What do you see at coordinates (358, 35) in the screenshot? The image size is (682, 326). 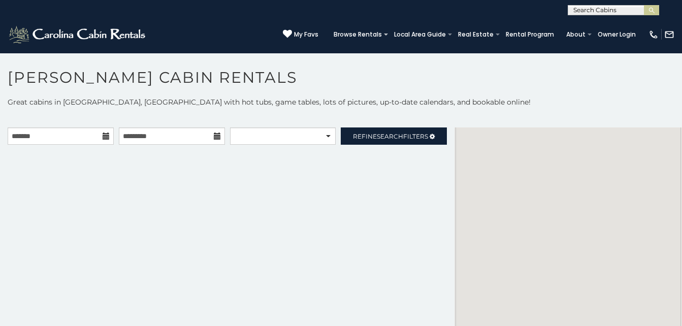 I see `a: Browse Rentals` at bounding box center [358, 35].